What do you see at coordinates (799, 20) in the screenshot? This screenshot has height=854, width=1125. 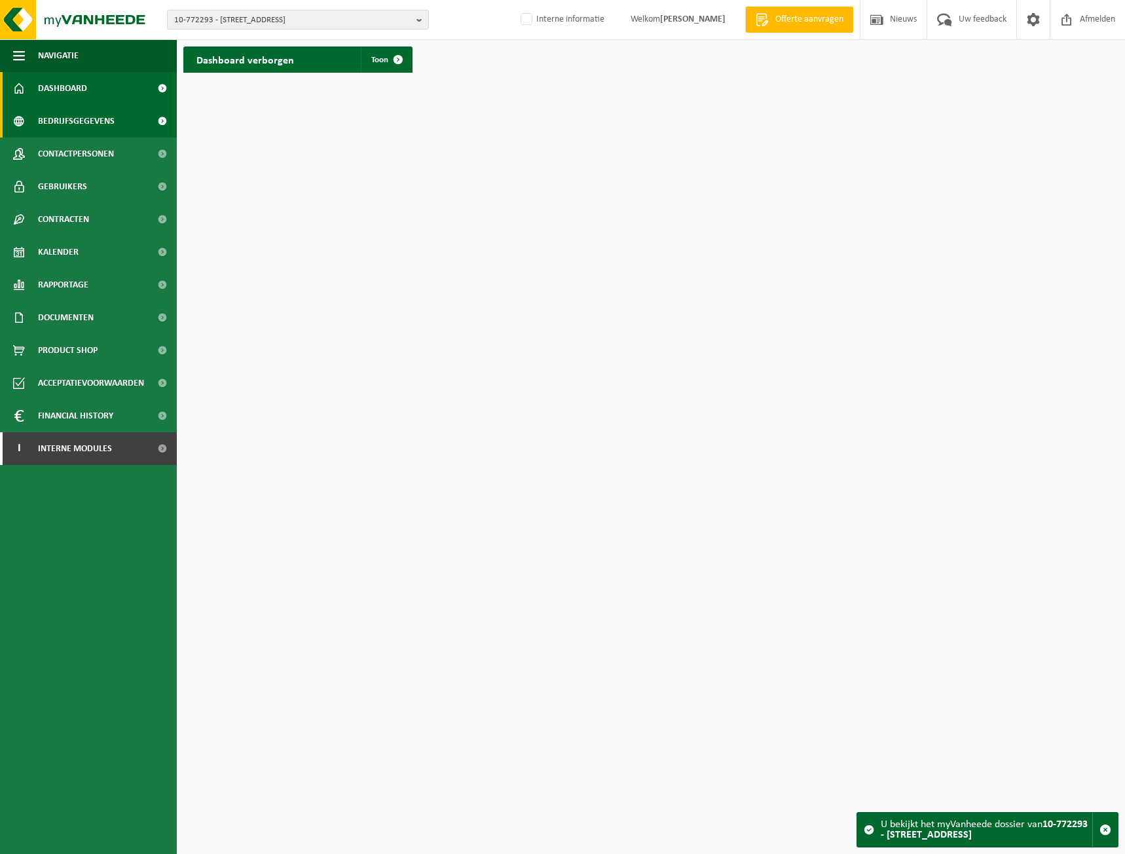 I see `a: Offerte aanvragen` at bounding box center [799, 20].